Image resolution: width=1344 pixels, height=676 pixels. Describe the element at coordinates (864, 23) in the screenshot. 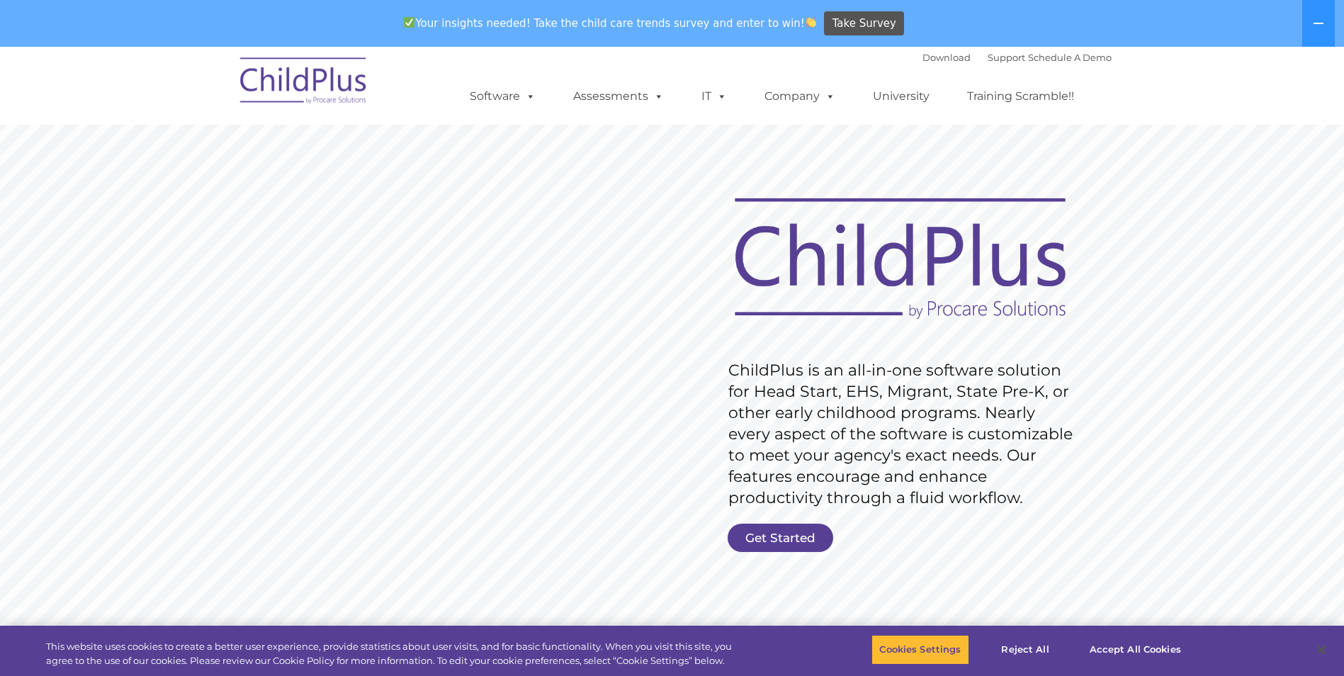

I see `span: Take Survey` at that location.